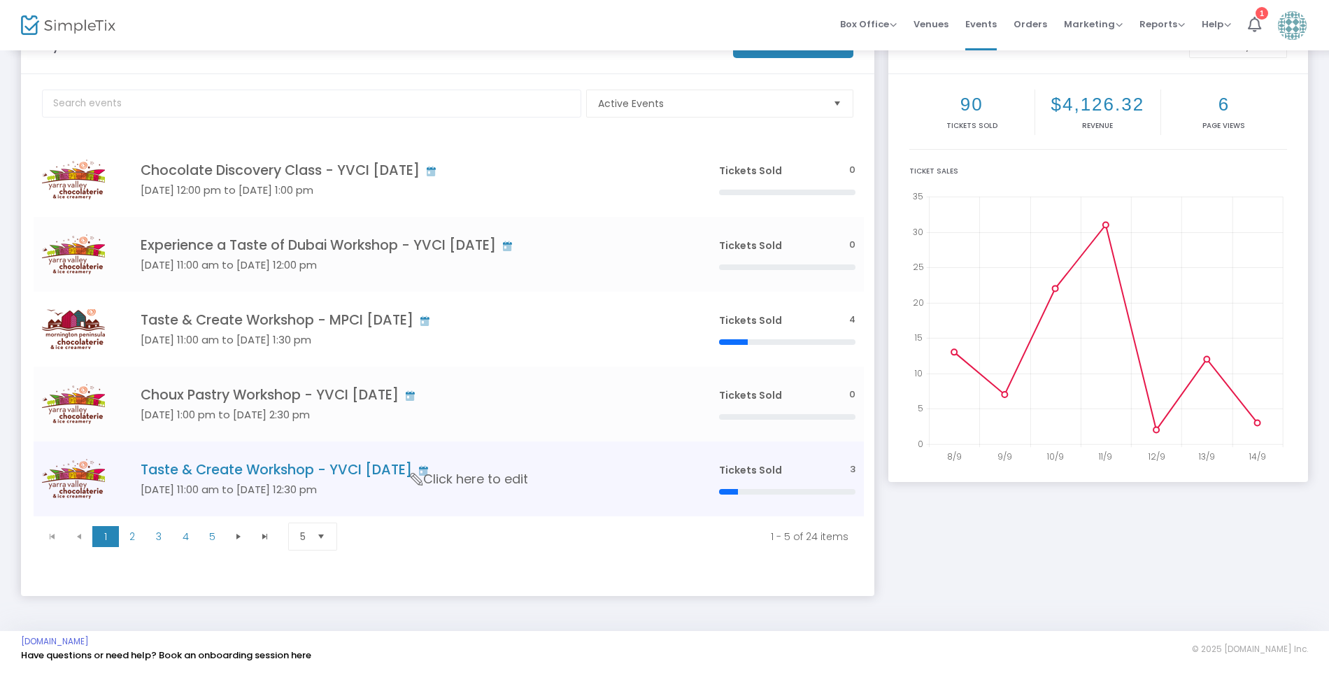 The height and width of the screenshot is (673, 1329). Describe the element at coordinates (73, 404) in the screenshot. I see `img: 638926306666878278YVCILogo7.png` at that location.